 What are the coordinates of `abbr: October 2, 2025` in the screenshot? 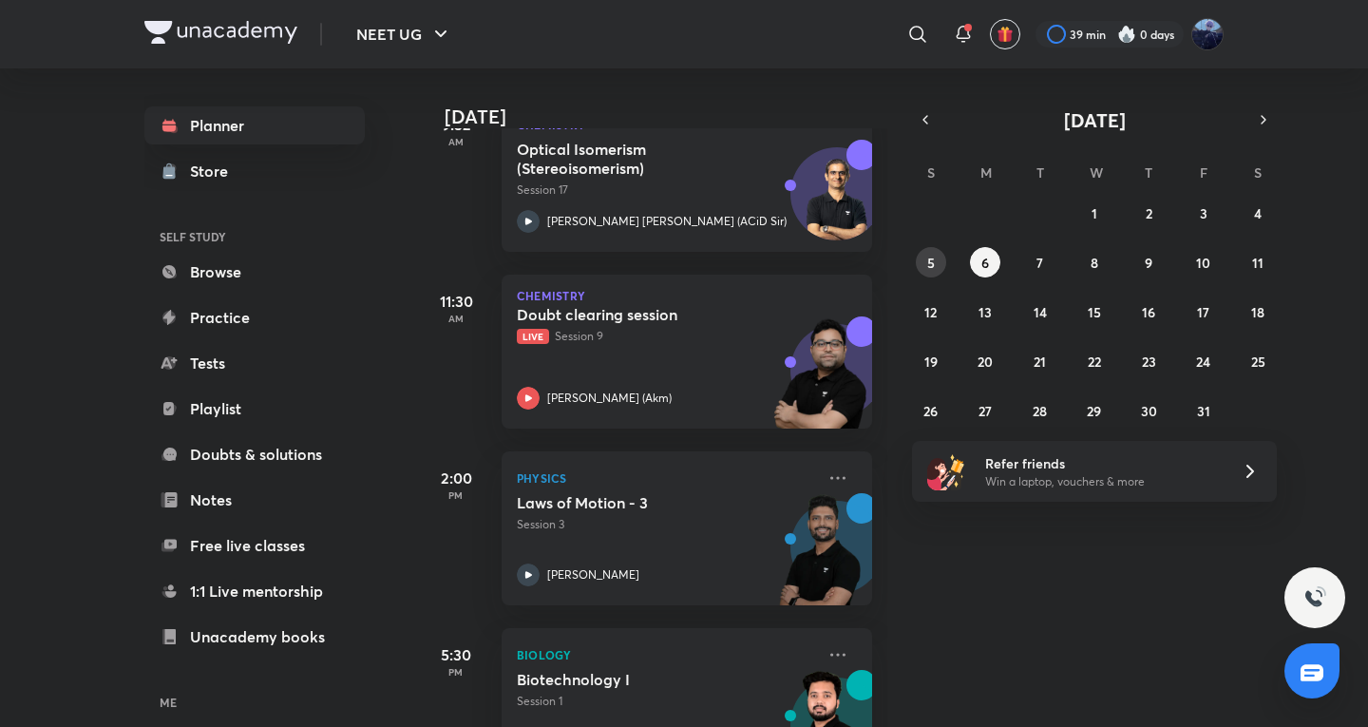 It's located at (1148, 213).